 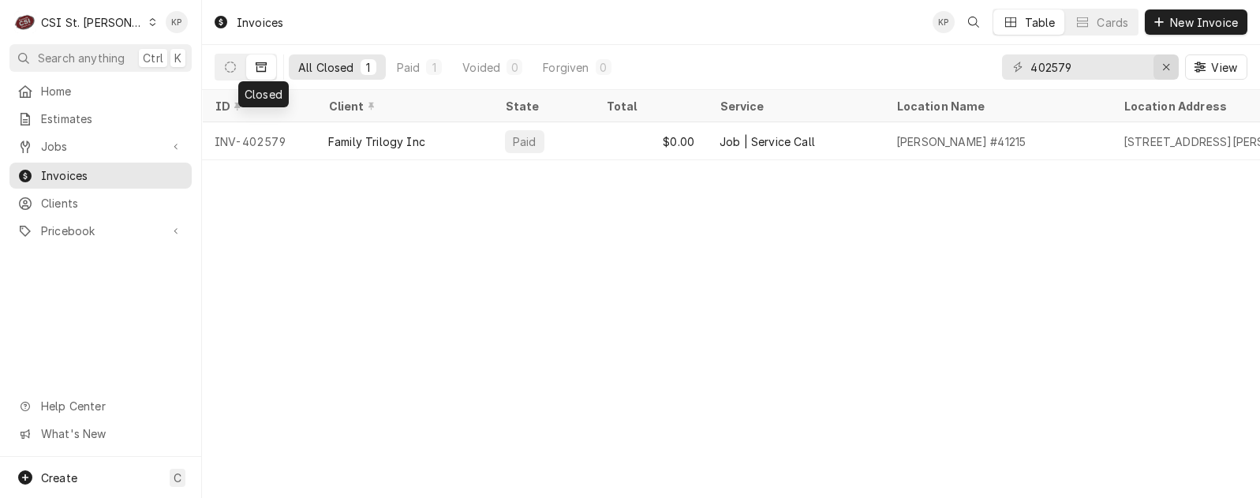 I want to click on div: State, so click(x=543, y=106).